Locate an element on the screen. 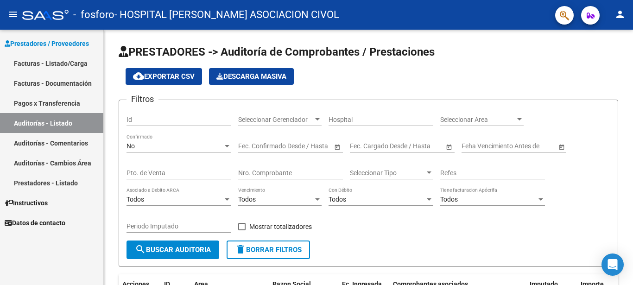 The width and height of the screenshot is (633, 285). span: Seleccionar Area is located at coordinates (478, 120).